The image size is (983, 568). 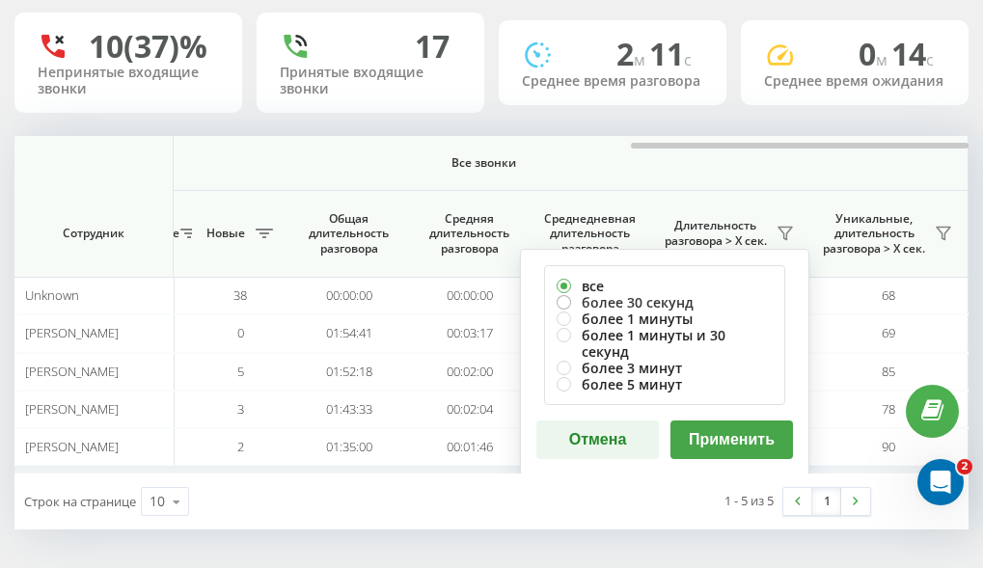 I want to click on div: 17, so click(x=432, y=46).